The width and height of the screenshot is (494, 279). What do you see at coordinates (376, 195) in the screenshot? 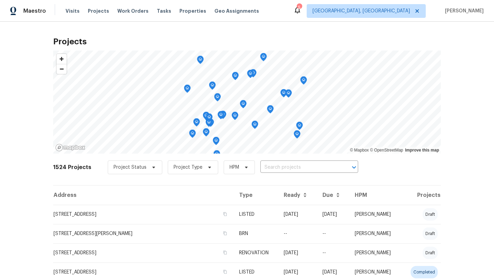
I see `th: HPM` at bounding box center [376, 195].